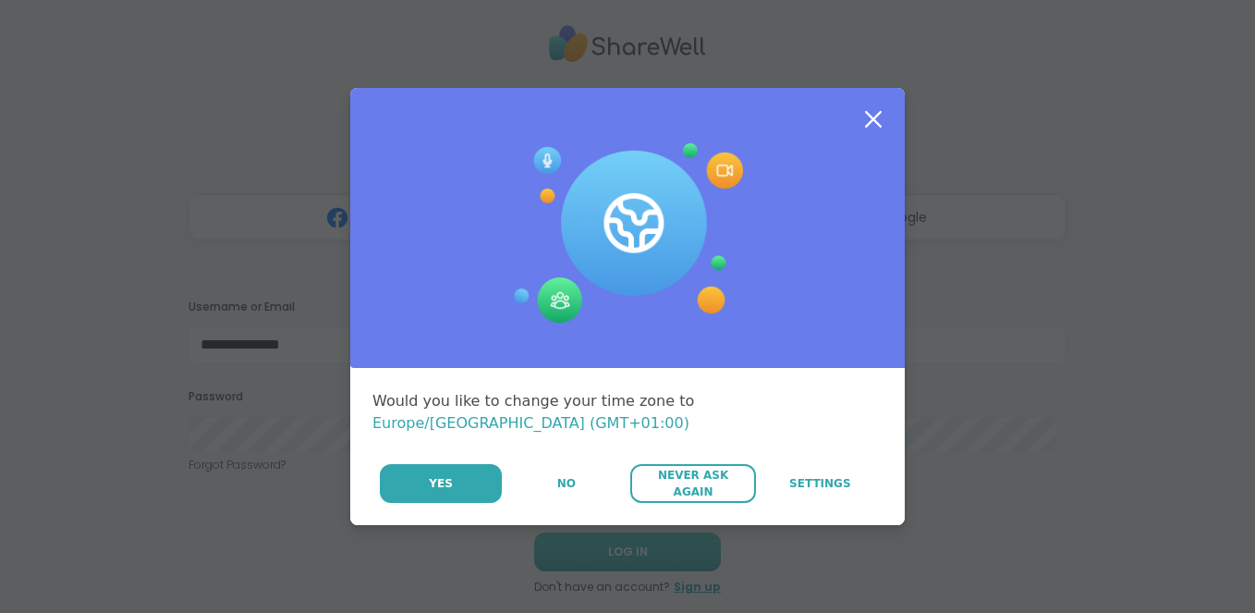  Describe the element at coordinates (441, 483) in the screenshot. I see `button: Yes` at that location.